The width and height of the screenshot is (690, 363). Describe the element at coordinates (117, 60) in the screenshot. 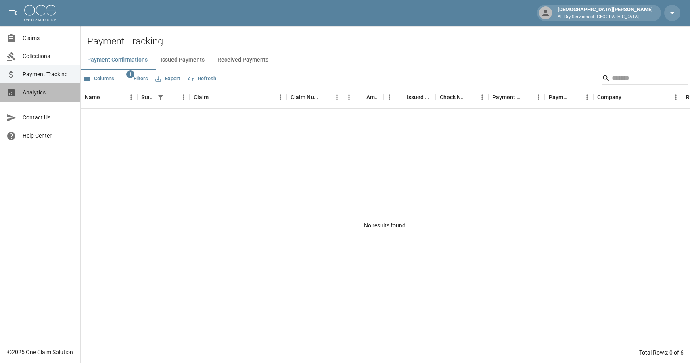

I see `button: Payment Confirmations` at that location.